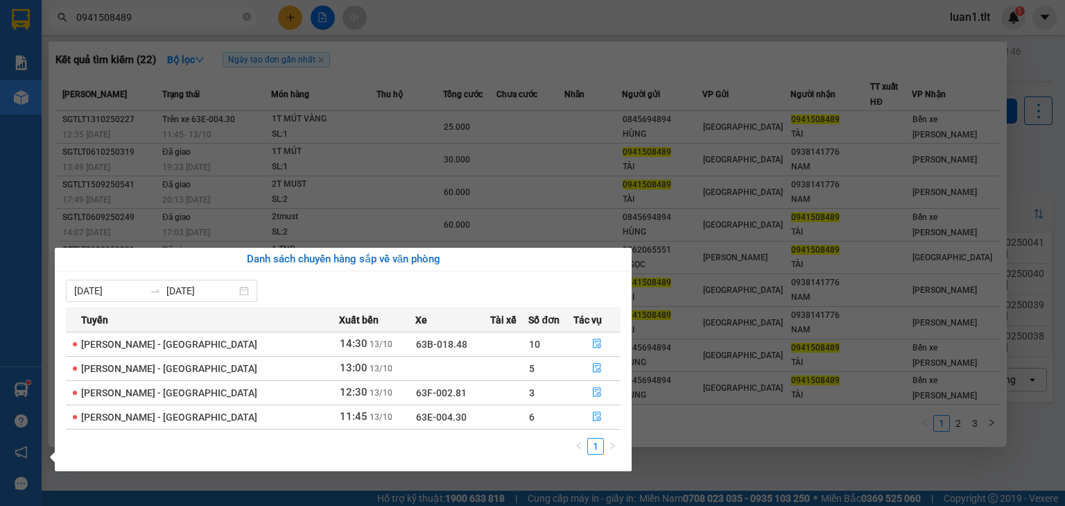 The height and width of the screenshot is (506, 1065). What do you see at coordinates (579, 446) in the screenshot?
I see `li: Previous Page` at bounding box center [579, 446].